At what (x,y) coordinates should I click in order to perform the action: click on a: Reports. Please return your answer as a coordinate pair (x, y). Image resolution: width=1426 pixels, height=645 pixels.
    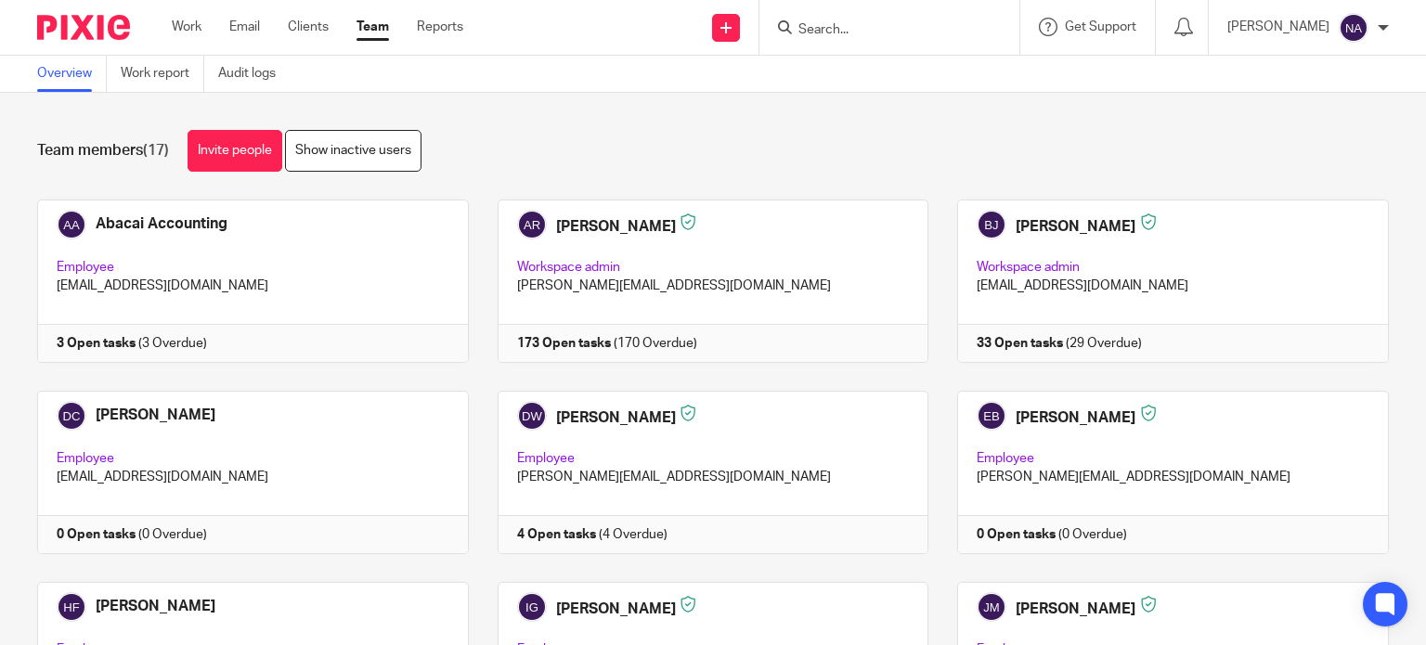
    Looking at the image, I should click on (440, 27).